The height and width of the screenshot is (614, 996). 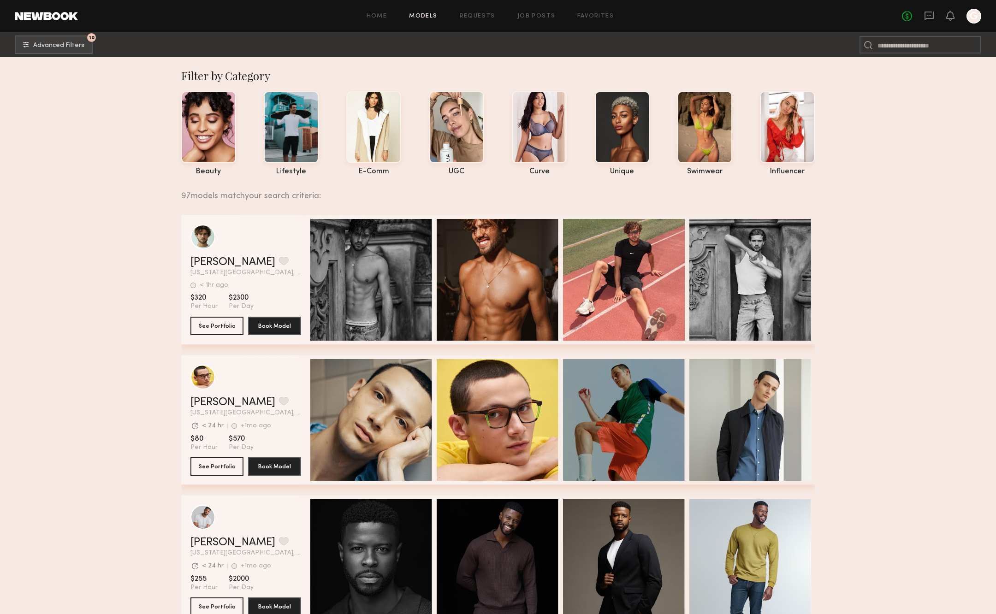 What do you see at coordinates (241, 579) in the screenshot?
I see `span: $2000` at bounding box center [241, 579].